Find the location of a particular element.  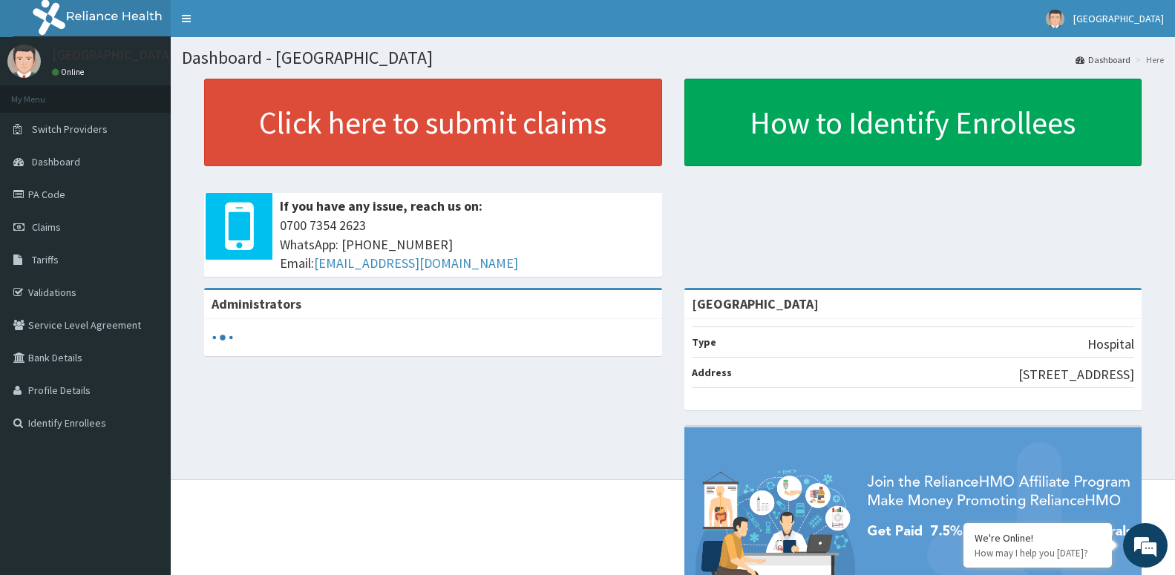

span: Switch Providers is located at coordinates (70, 129).